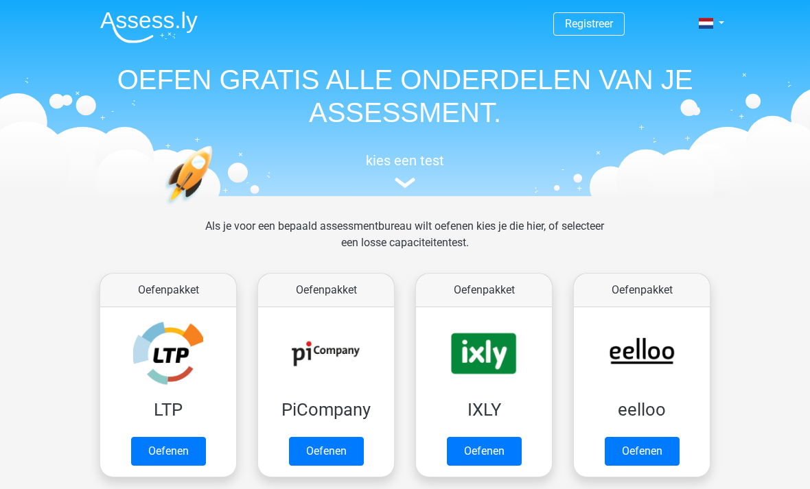 The image size is (810, 489). I want to click on img: oefenen, so click(215, 207).